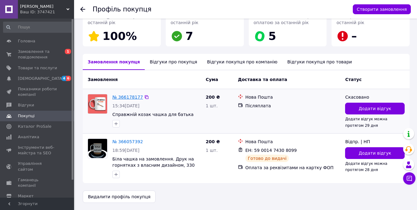 The image size is (417, 210). Describe the element at coordinates (26, 116) in the screenshot. I see `span: Покупці` at that location.